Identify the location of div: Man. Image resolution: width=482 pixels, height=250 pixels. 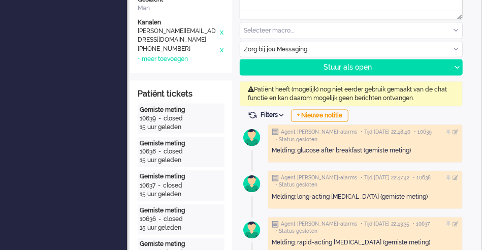
(181, 8).